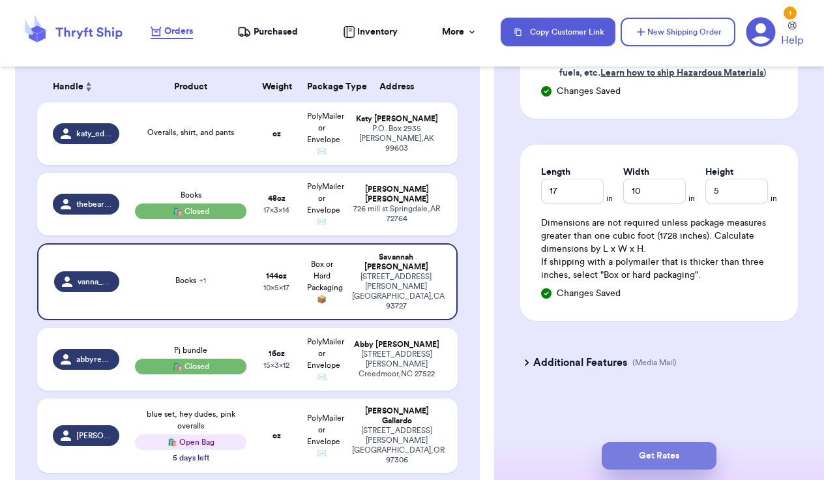 The image size is (824, 480). What do you see at coordinates (190, 350) in the screenshot?
I see `span: Pj bundle` at bounding box center [190, 350].